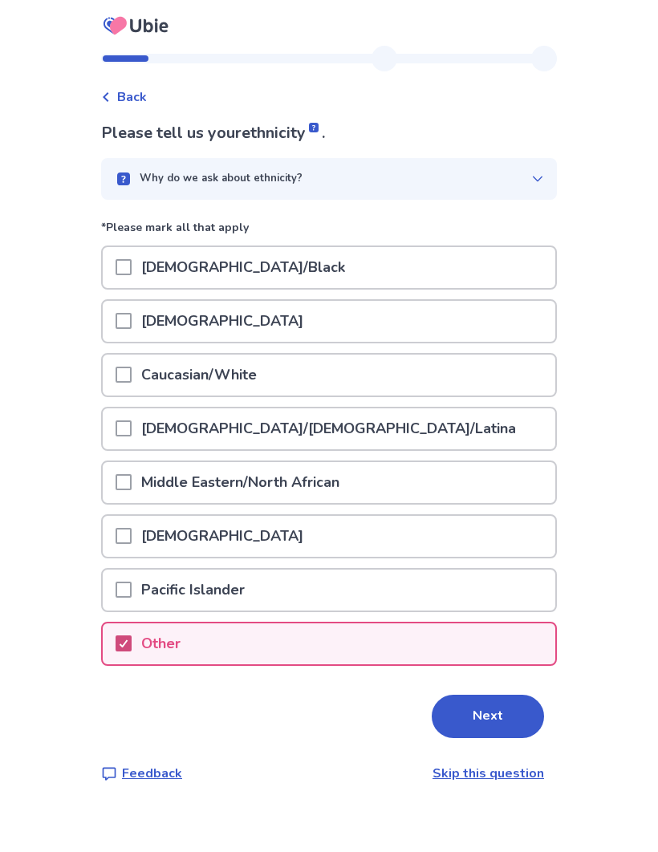  Describe the element at coordinates (488, 775) in the screenshot. I see `a: Skip this question` at that location.